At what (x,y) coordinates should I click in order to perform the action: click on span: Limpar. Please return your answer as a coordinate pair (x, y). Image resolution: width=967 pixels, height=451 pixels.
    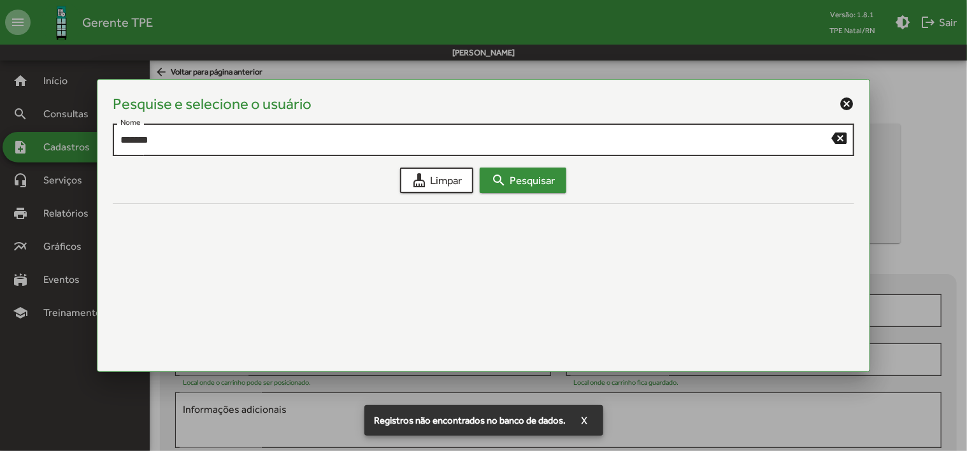
    Looking at the image, I should click on (436, 180).